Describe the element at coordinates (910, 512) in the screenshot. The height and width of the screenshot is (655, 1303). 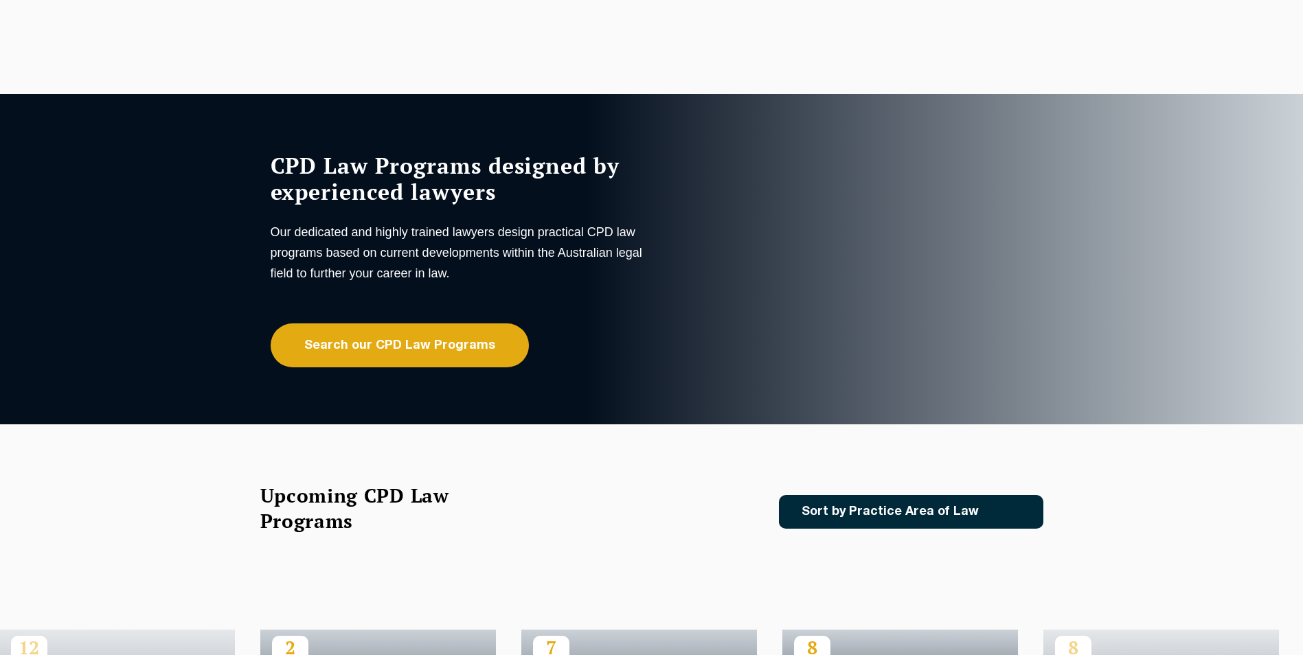
I see `a: Sort by Practice Area of Law` at that location.